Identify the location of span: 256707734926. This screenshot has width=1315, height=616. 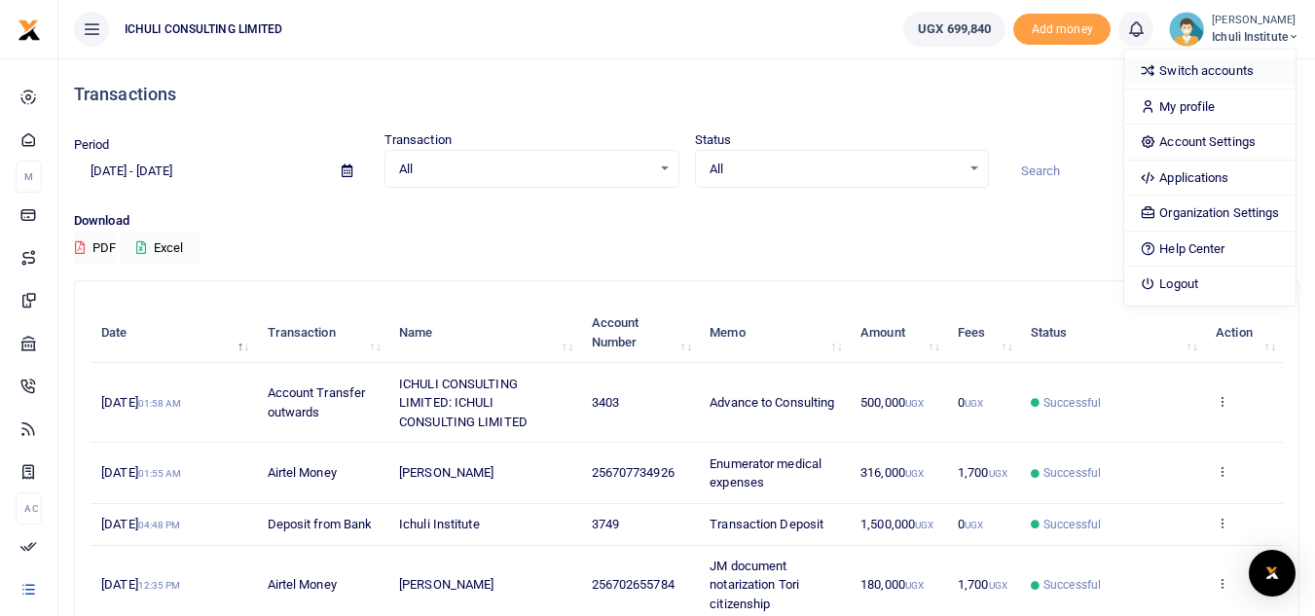
(633, 472).